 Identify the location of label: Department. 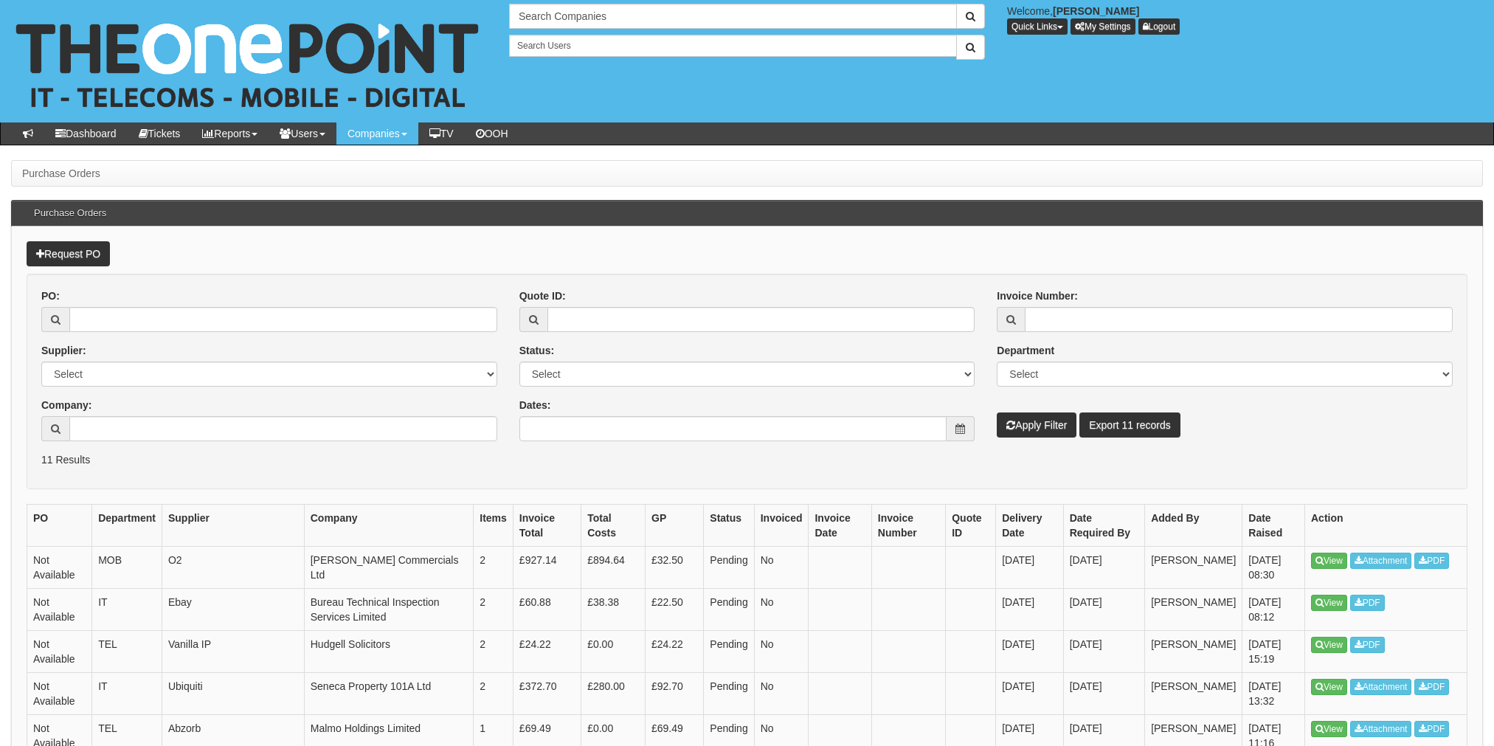
(1026, 350).